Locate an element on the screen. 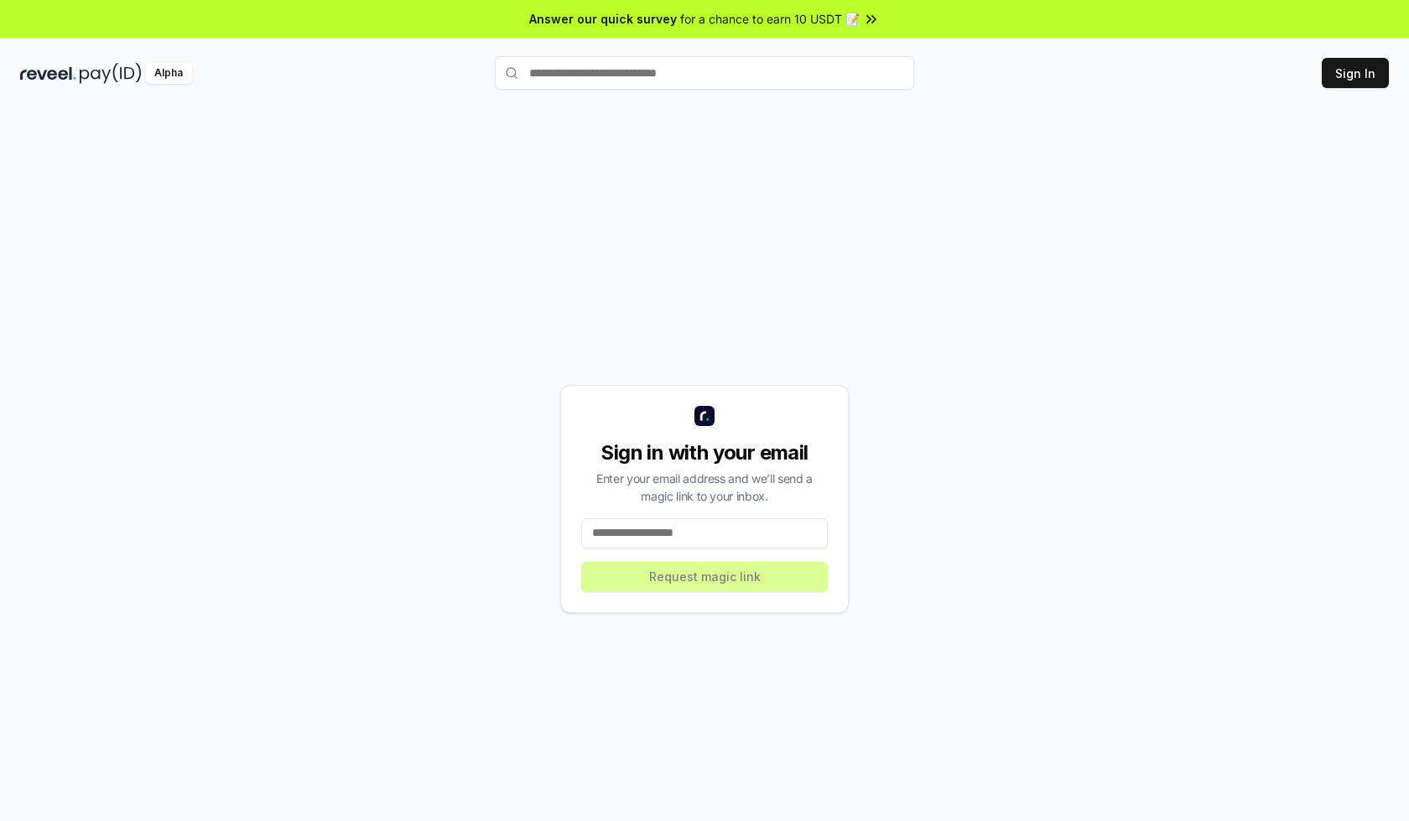 Image resolution: width=1409 pixels, height=821 pixels. img: pay_id is located at coordinates (111, 73).